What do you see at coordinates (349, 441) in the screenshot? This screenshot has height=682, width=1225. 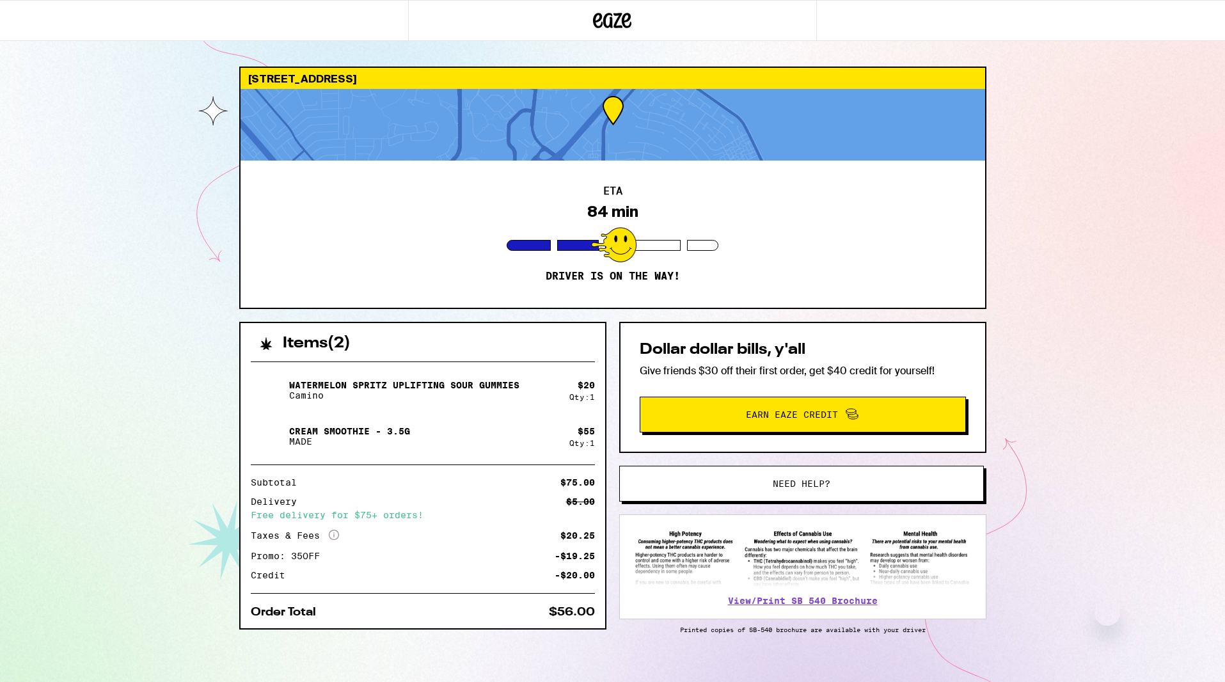 I see `p: MADE` at bounding box center [349, 441].